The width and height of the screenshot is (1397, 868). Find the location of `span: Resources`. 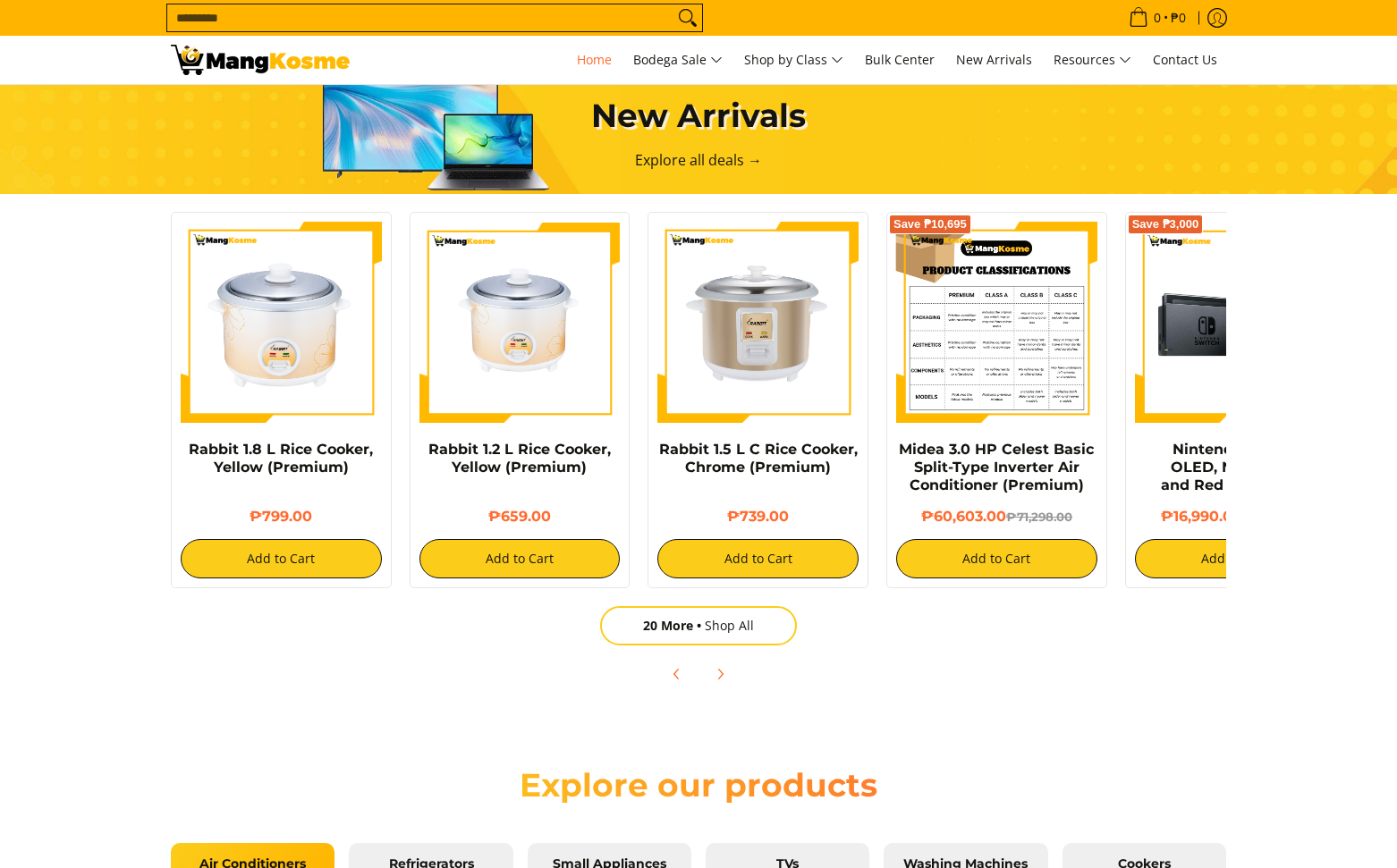

span: Resources is located at coordinates (1092, 60).